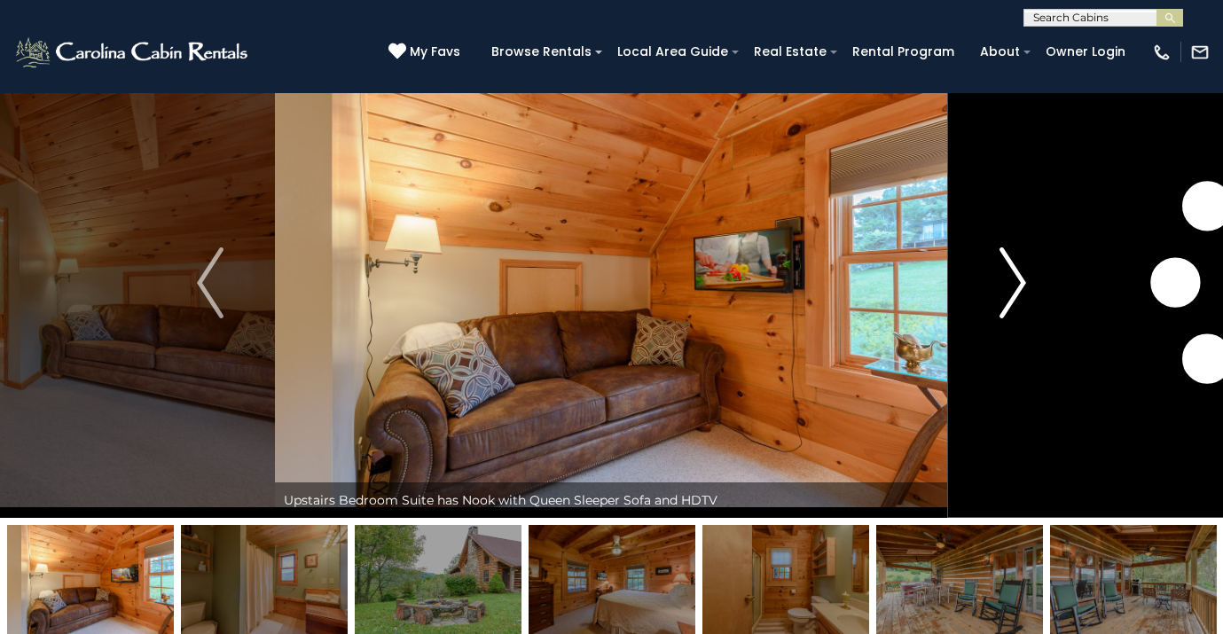 Image resolution: width=1223 pixels, height=634 pixels. I want to click on a: Real Estate, so click(791, 51).